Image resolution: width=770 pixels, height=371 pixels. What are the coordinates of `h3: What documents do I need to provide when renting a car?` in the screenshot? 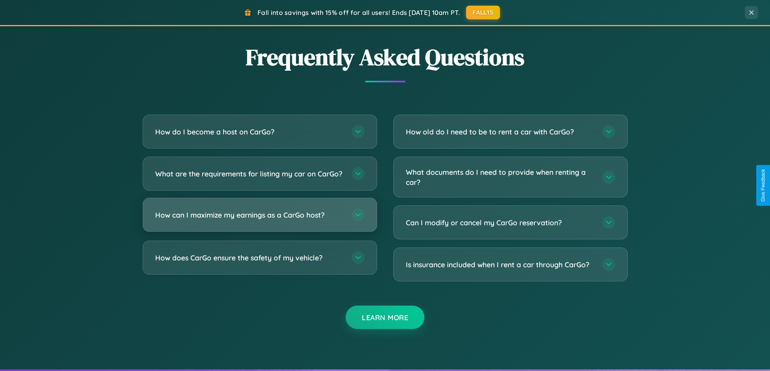 It's located at (500, 177).